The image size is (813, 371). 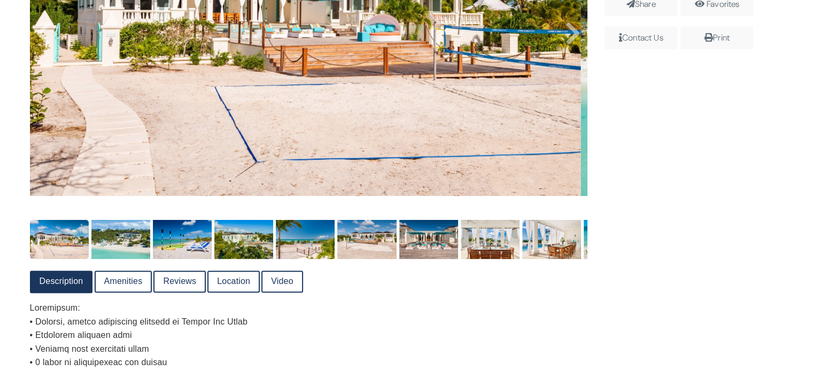 I want to click on a: Reviews, so click(x=180, y=282).